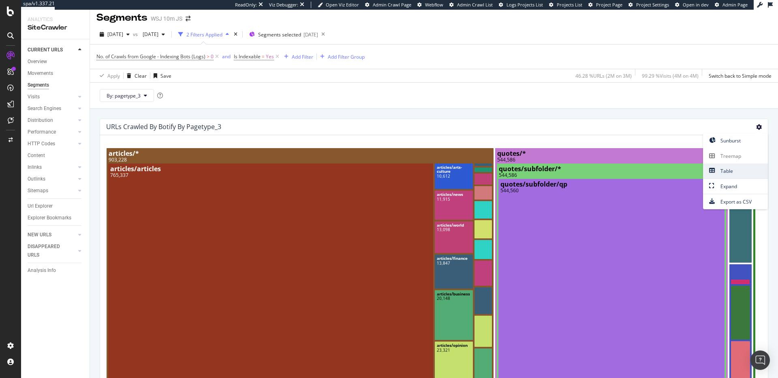 Image resolution: width=778 pixels, height=378 pixels. Describe the element at coordinates (166, 19) in the screenshot. I see `div: WSJ 10m JS` at that location.